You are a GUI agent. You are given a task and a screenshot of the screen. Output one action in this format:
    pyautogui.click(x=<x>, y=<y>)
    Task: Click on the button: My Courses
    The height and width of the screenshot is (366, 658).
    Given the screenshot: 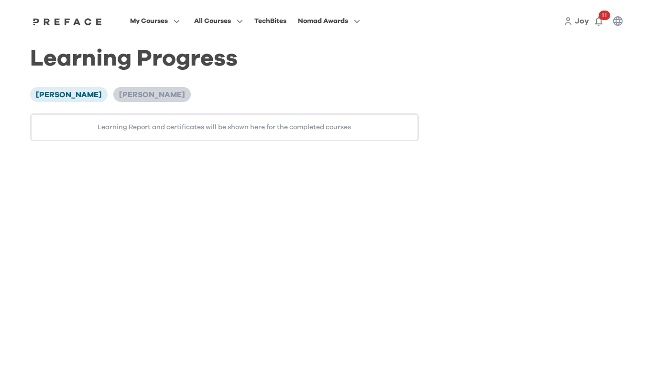 What is the action you would take?
    pyautogui.click(x=155, y=21)
    